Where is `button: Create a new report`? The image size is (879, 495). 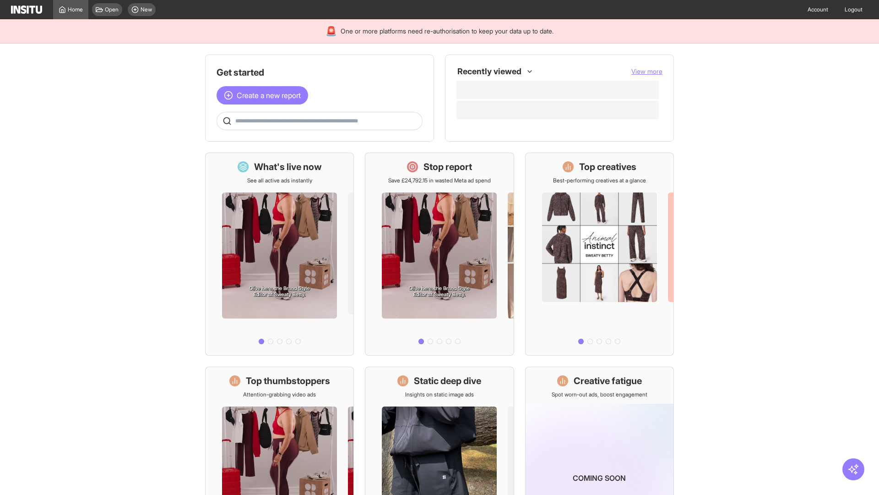
button: Create a new report is located at coordinates (262, 95).